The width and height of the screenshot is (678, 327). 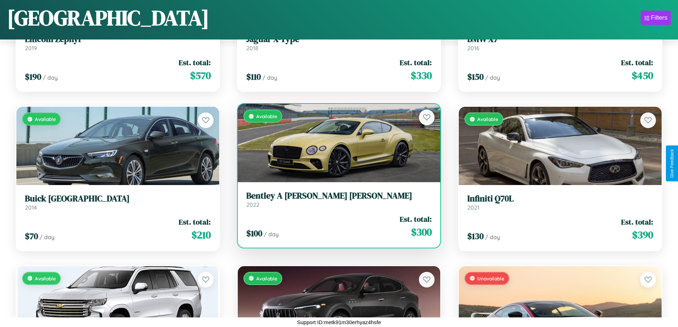 What do you see at coordinates (31, 236) in the screenshot?
I see `span: $ 70` at bounding box center [31, 236].